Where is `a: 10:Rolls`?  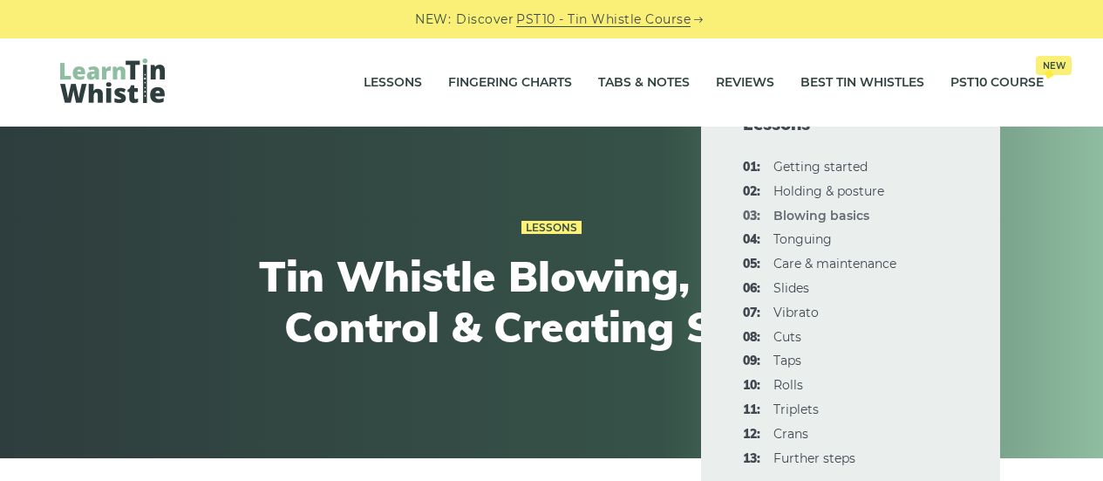
a: 10:Rolls is located at coordinates (789, 385).